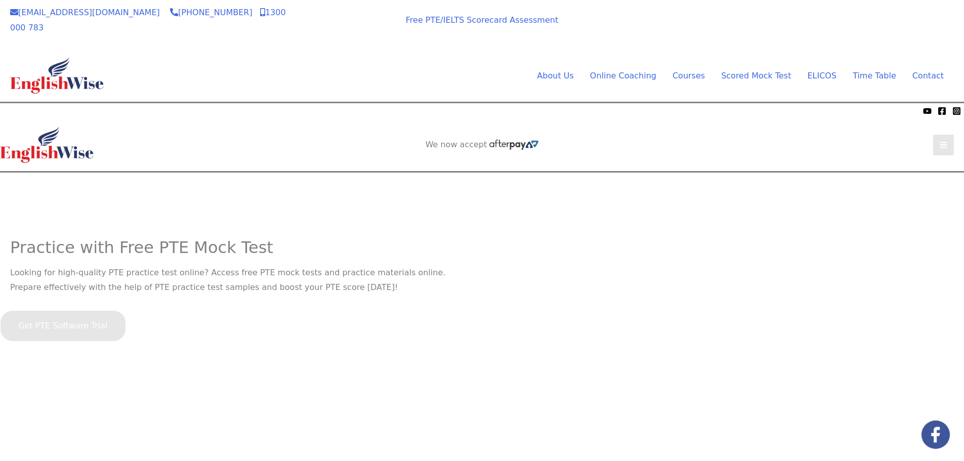 The height and width of the screenshot is (461, 964). What do you see at coordinates (482, 145) in the screenshot?
I see `aside: Header Widget 2` at bounding box center [482, 145].